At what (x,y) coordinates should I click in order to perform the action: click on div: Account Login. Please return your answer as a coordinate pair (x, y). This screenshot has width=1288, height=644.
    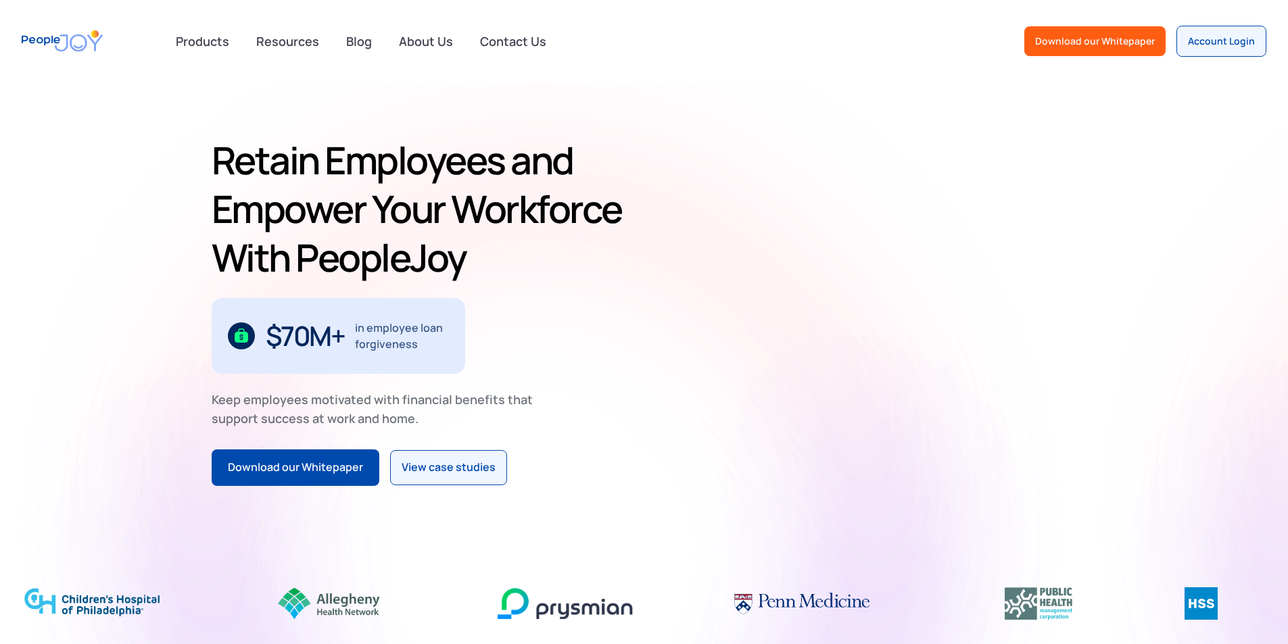
    Looking at the image, I should click on (1221, 41).